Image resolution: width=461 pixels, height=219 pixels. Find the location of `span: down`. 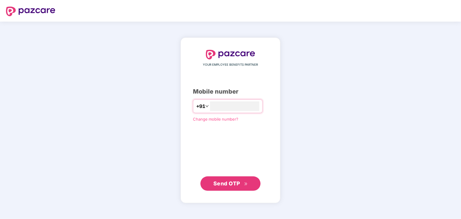

span: down is located at coordinates (207, 106).